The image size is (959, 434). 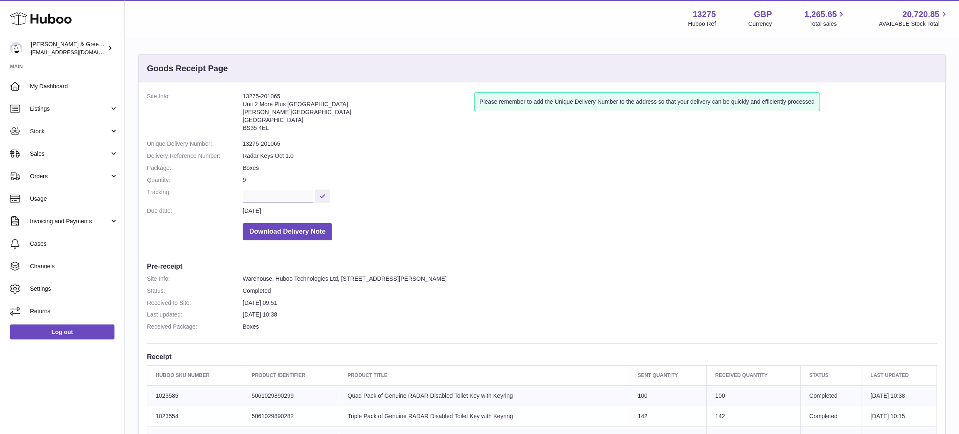 I want to click on td: Quad Pack of Genuine RADAR Disabled Toilet Key with Keyring, so click(x=484, y=396).